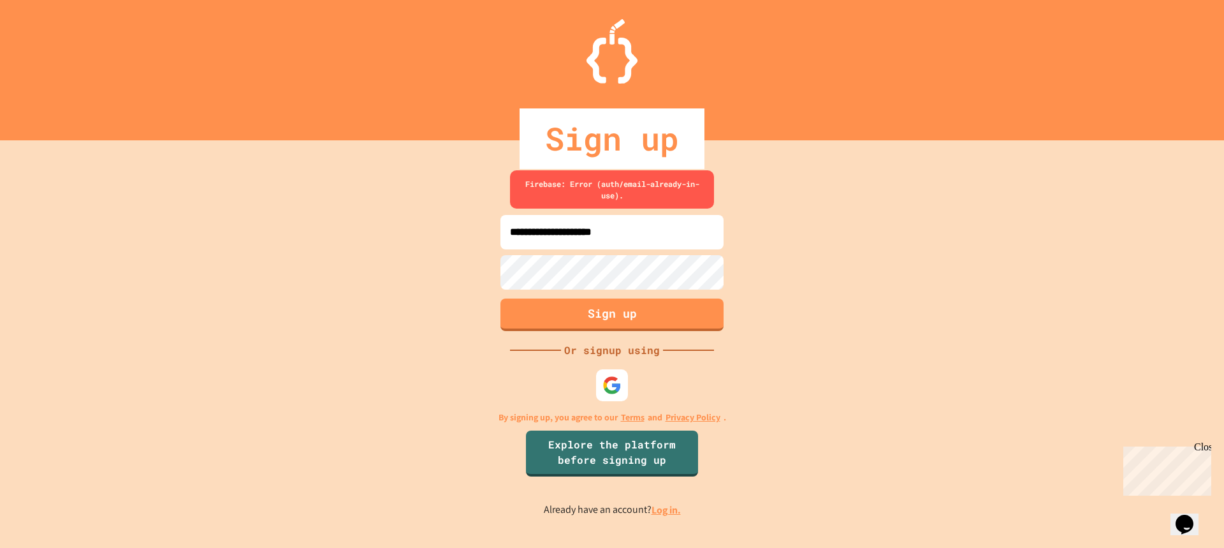  What do you see at coordinates (693, 417) in the screenshot?
I see `a: Privacy Policy` at bounding box center [693, 417].